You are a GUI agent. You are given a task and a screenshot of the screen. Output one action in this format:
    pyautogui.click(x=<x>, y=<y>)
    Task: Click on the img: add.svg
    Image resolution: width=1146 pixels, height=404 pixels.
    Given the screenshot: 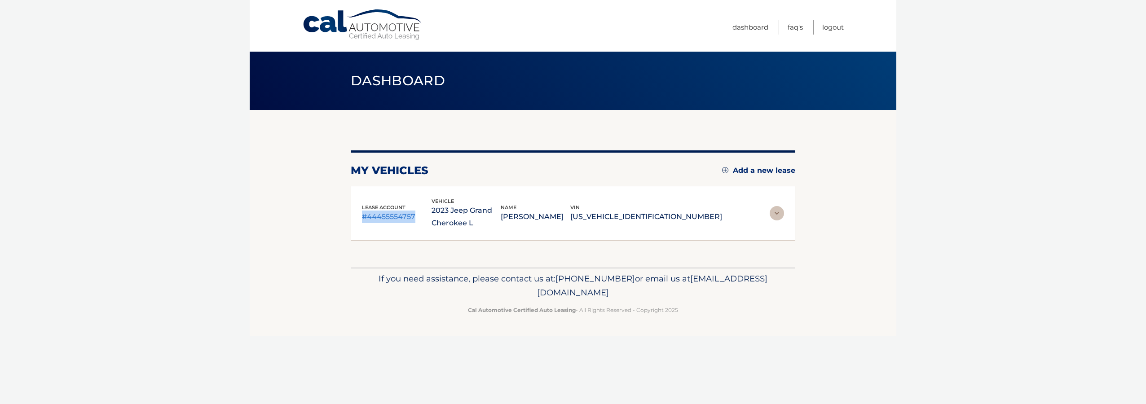 What is the action you would take?
    pyautogui.click(x=725, y=170)
    